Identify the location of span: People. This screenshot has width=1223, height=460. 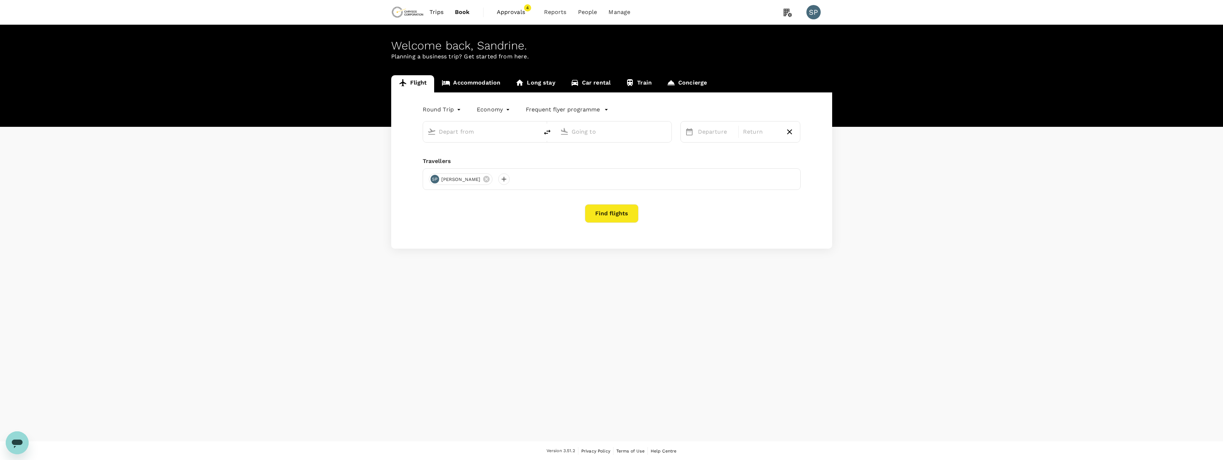
(588, 12).